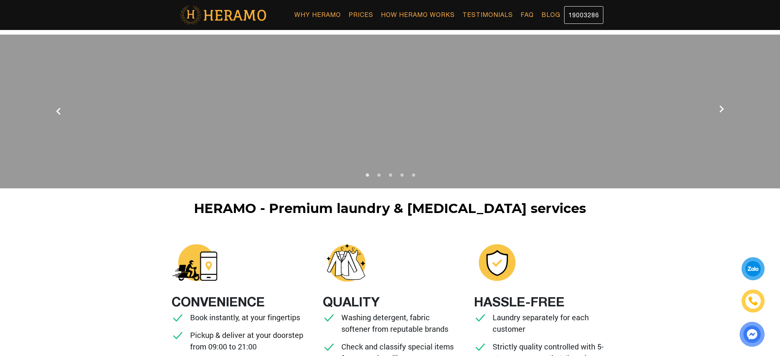 This screenshot has width=780, height=356. What do you see at coordinates (399, 323) in the screenshot?
I see `p: Washing detergent, fabric softener from reputable brands` at bounding box center [399, 323].